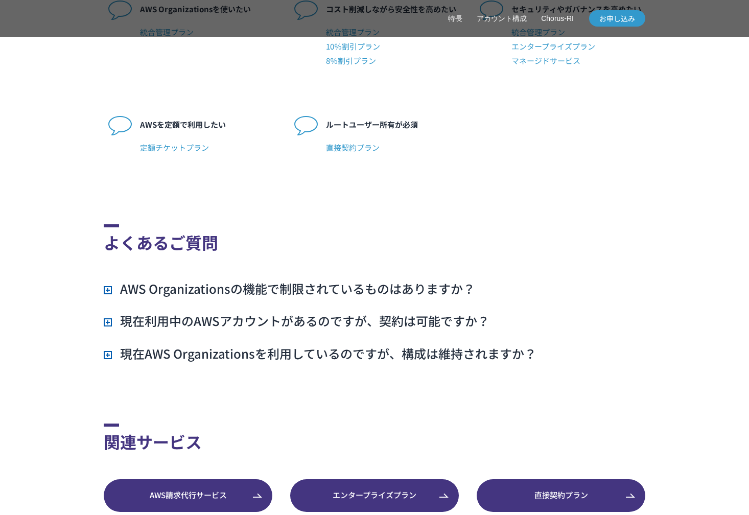 The height and width of the screenshot is (515, 749). What do you see at coordinates (375, 239) in the screenshot?
I see `h2: よくあるご質問` at bounding box center [375, 239].